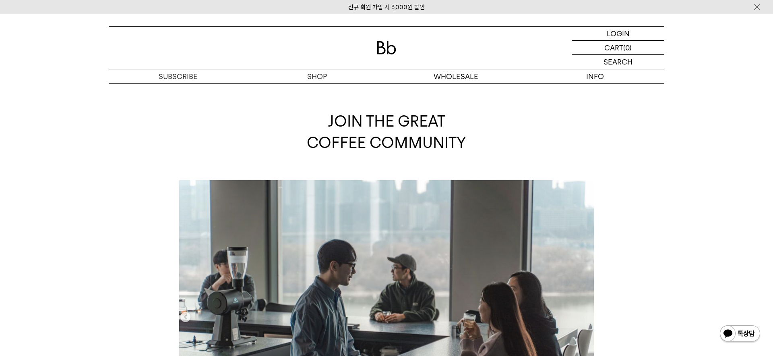  Describe the element at coordinates (317, 76) in the screenshot. I see `p: SHOP` at that location.